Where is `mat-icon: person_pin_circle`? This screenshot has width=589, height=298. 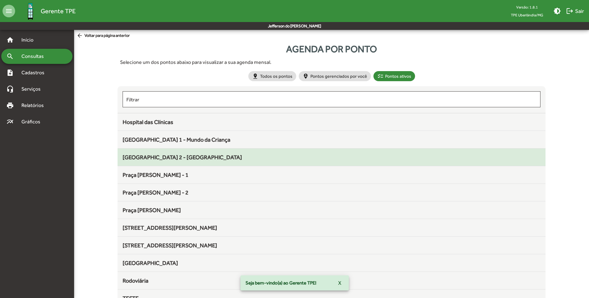 mat-icon: person_pin_circle is located at coordinates (305, 76).